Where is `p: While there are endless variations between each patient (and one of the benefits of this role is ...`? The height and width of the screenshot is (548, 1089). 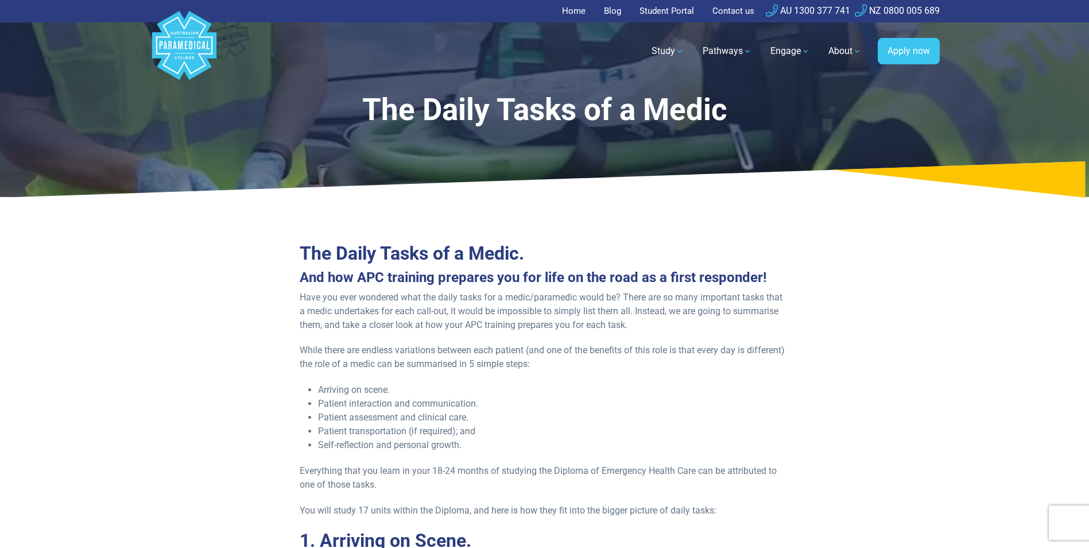
p: While there are endless variations between each patient (and one of the benefits of this role is ... is located at coordinates (544, 357).